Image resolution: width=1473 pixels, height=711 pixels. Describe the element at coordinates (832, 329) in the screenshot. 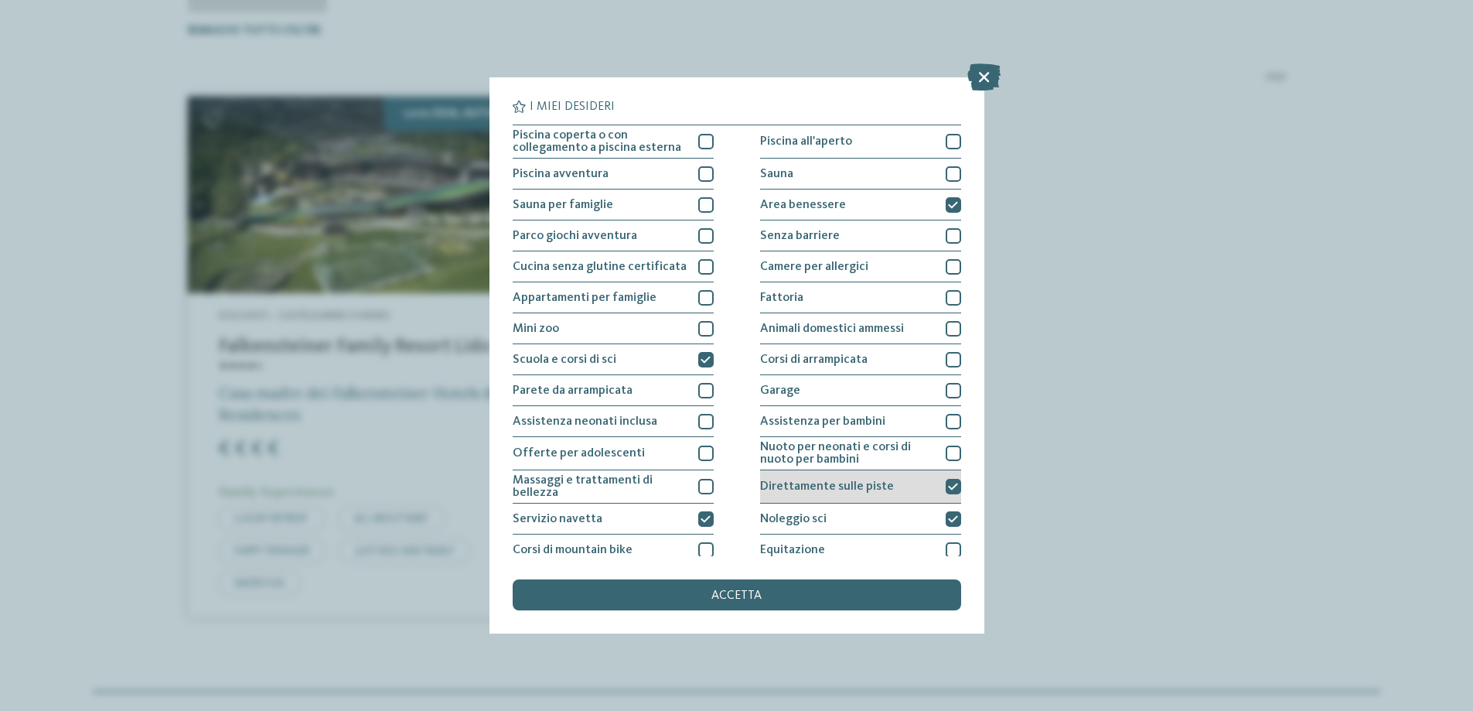

I see `span: Animali domestici ammessi` at that location.